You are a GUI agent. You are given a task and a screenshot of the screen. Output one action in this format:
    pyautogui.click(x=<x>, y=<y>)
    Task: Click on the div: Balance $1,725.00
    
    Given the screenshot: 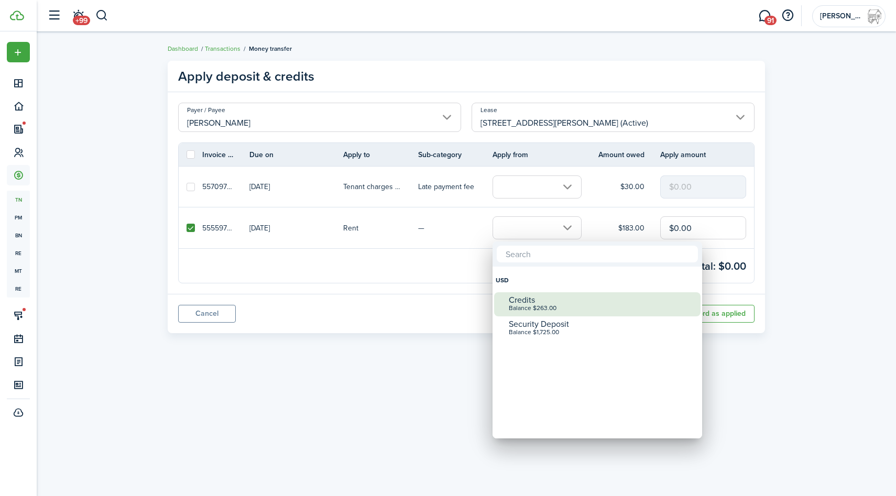 What is the action you would take?
    pyautogui.click(x=602, y=333)
    